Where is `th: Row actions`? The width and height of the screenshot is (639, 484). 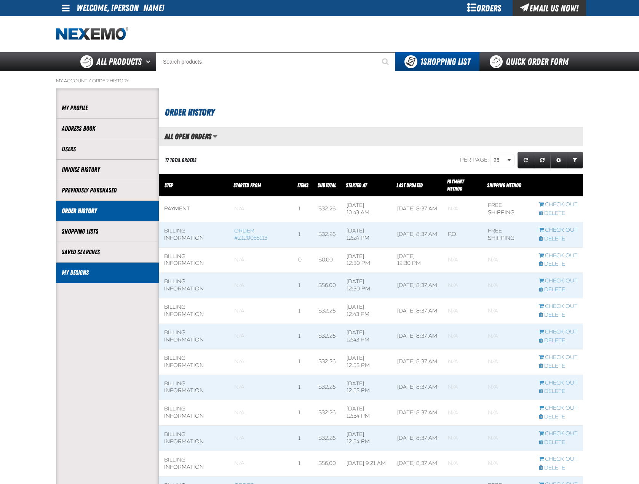
th: Row actions is located at coordinates (559, 185).